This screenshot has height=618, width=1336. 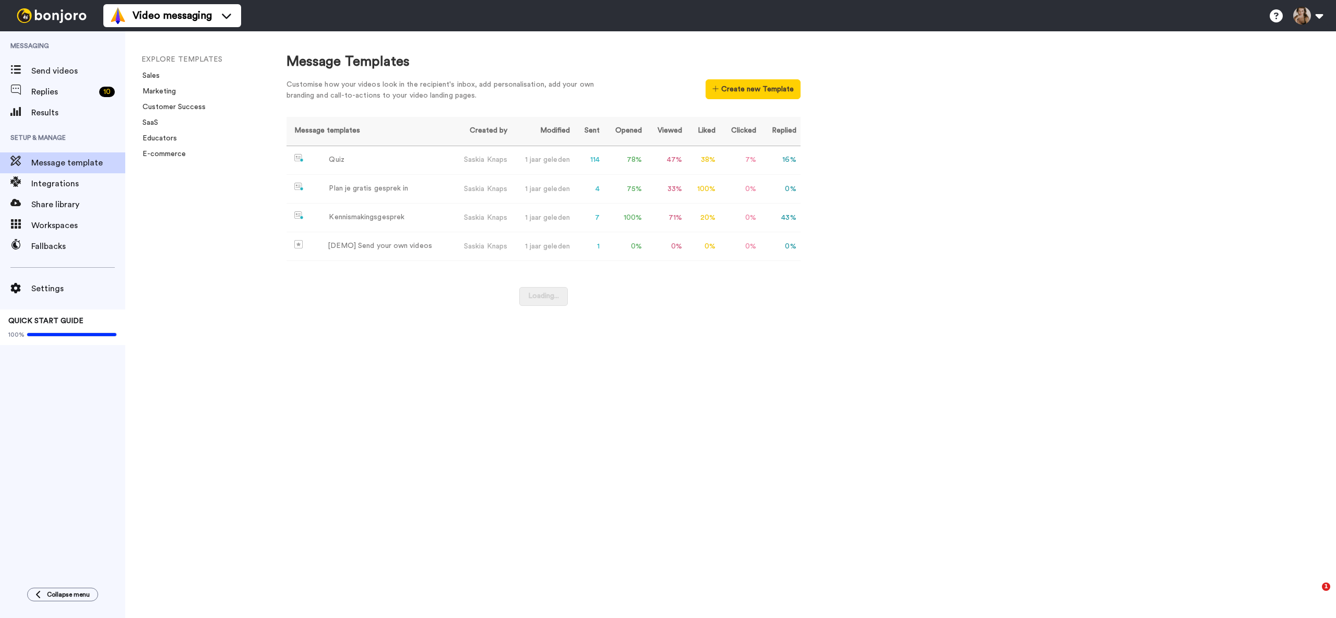 I want to click on span: 100%, so click(x=16, y=335).